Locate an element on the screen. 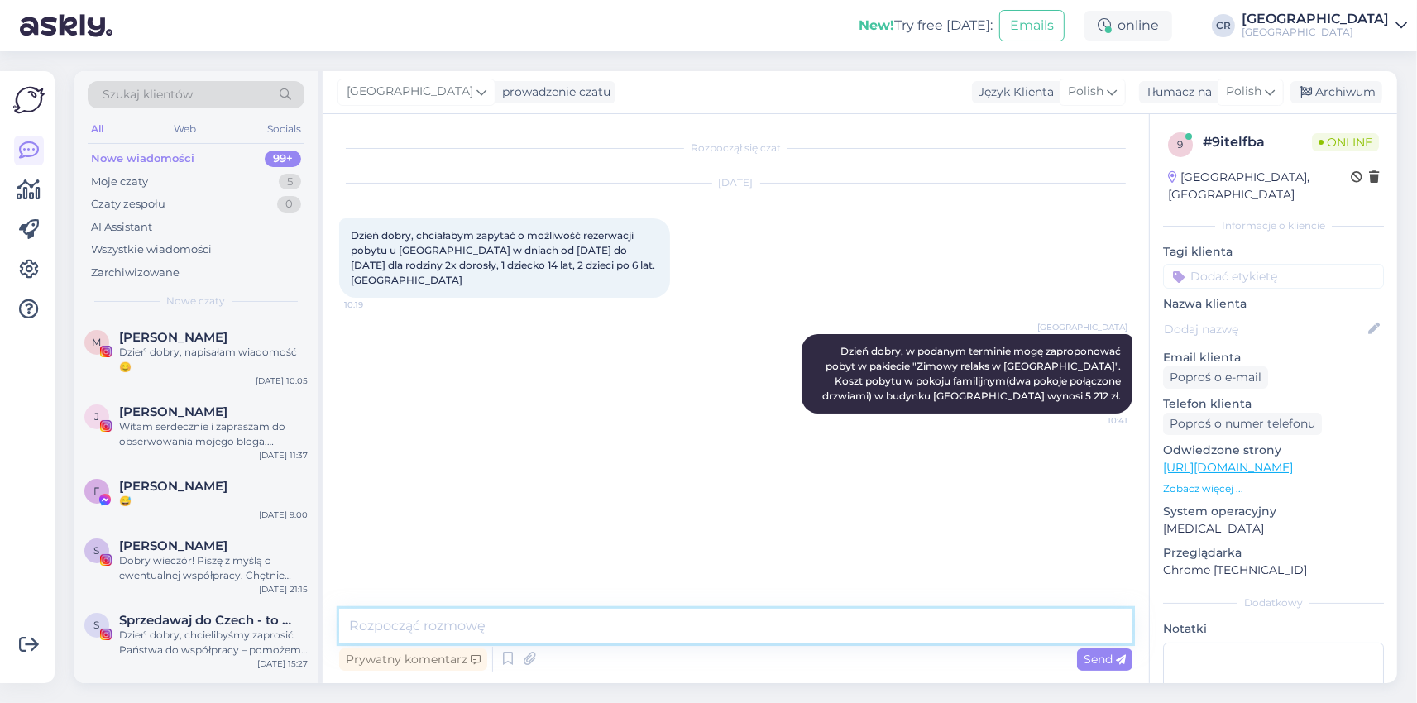 This screenshot has height=703, width=1417. p: System operacyjny is located at coordinates (1273, 511).